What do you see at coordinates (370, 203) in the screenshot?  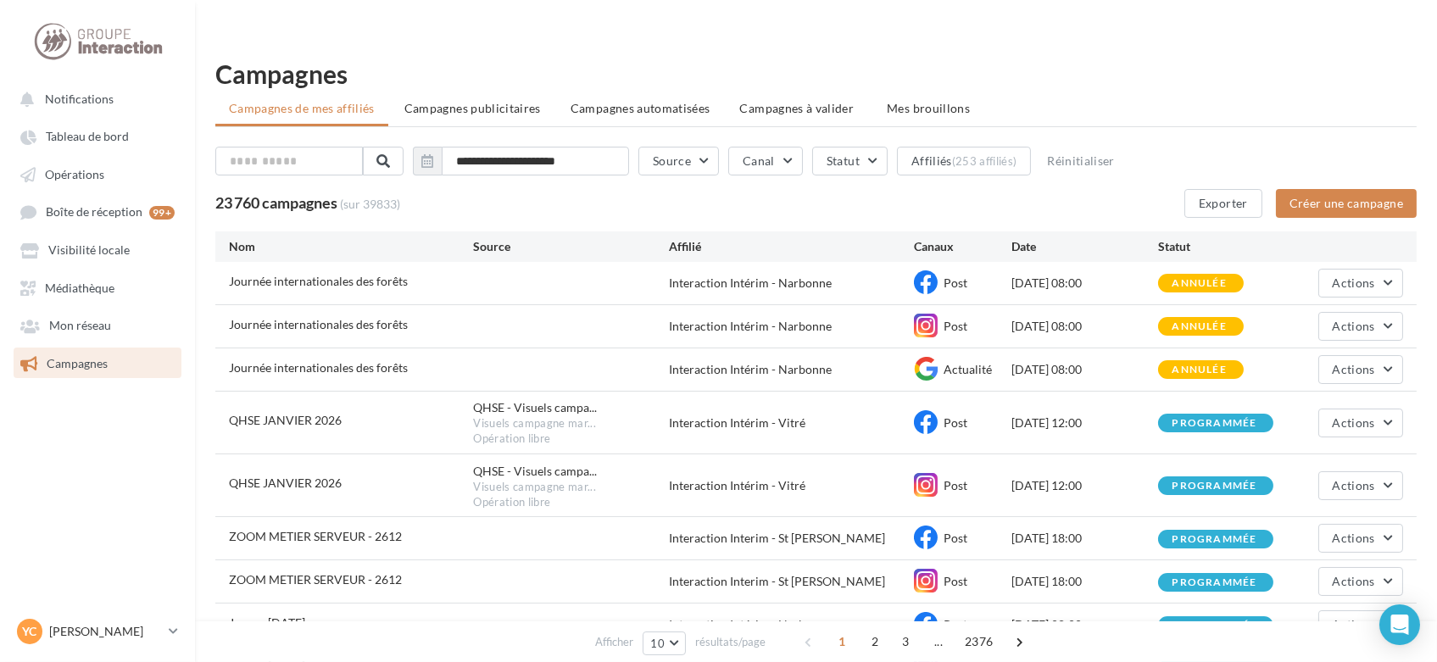 I see `span: (sur 39833)` at bounding box center [370, 203].